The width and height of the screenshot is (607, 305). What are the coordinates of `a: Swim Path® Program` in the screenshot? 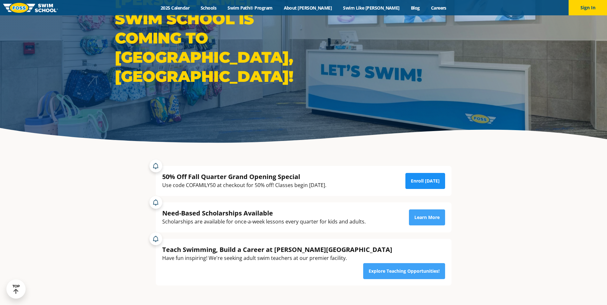 It's located at (250, 8).